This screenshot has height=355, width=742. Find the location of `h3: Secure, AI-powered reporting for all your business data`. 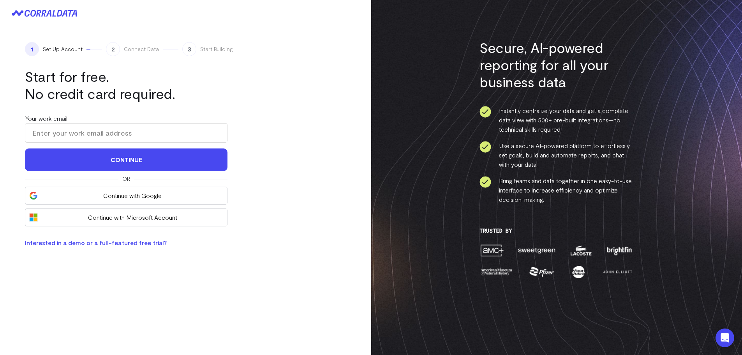

h3: Secure, AI-powered reporting for all your business data is located at coordinates (556, 65).